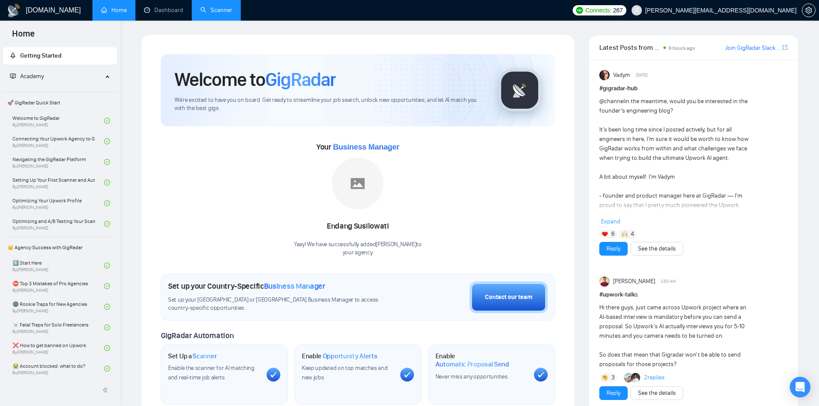  I want to click on span: 267, so click(618, 10).